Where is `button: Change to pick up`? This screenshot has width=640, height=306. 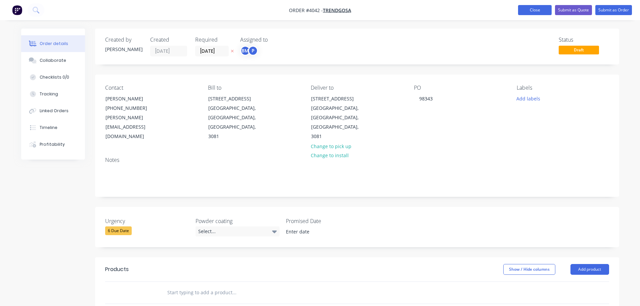
button: Change to pick up is located at coordinates (331, 146).